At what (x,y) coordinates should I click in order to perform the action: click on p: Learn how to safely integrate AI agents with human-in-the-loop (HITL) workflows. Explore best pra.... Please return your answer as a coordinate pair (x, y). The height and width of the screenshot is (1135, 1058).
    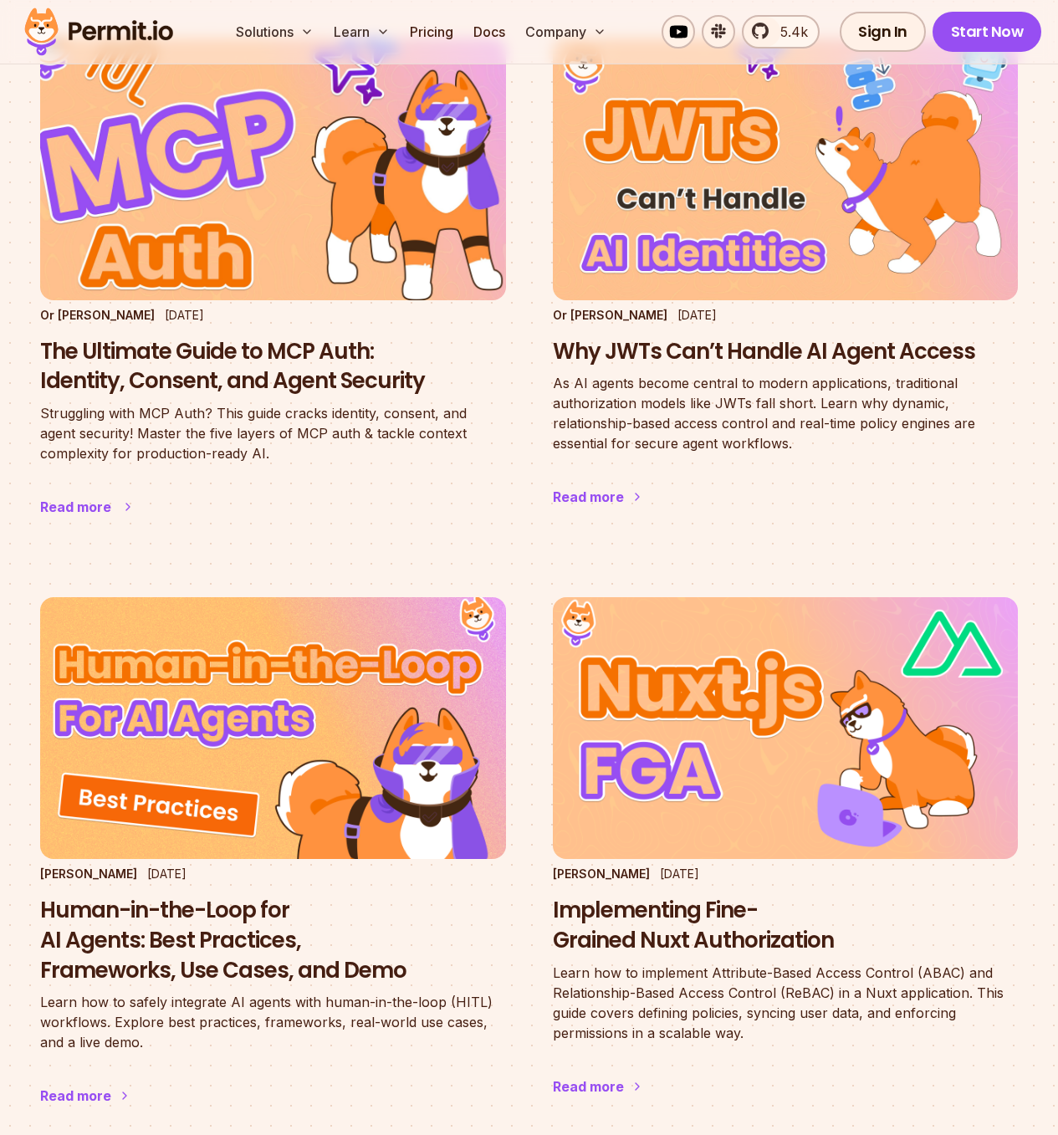
    Looking at the image, I should click on (273, 1022).